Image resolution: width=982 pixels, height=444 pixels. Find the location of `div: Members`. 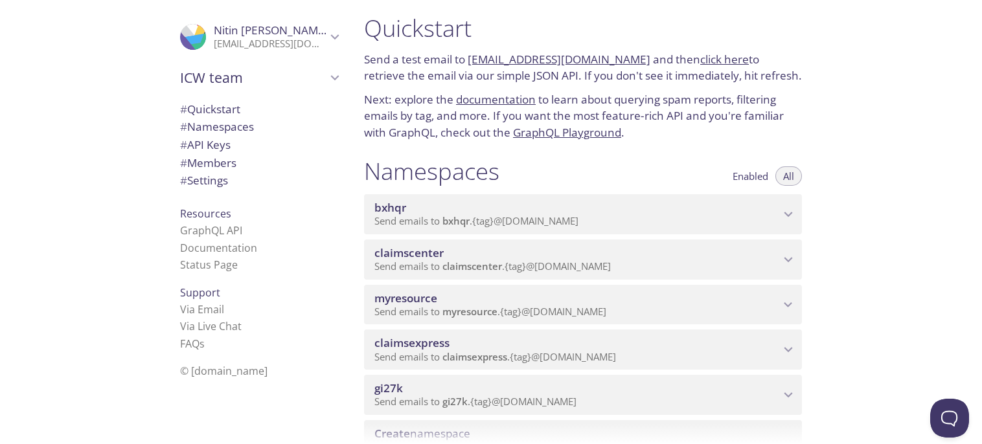

div: Members is located at coordinates (259, 163).